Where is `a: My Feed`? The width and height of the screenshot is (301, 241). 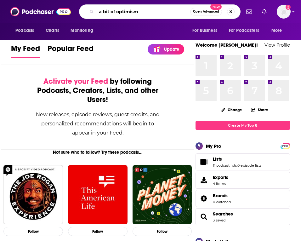 a: My Feed is located at coordinates (26, 51).